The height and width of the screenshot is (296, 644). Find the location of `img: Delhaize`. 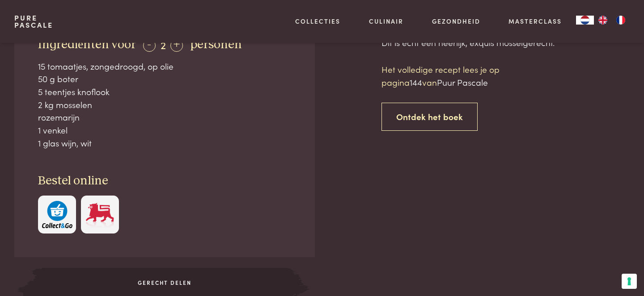

img: Delhaize is located at coordinates (100, 215).